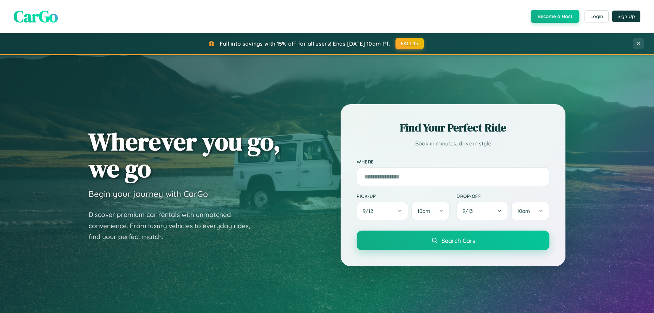 Image resolution: width=654 pixels, height=313 pixels. Describe the element at coordinates (555, 16) in the screenshot. I see `button: Become a Host` at that location.